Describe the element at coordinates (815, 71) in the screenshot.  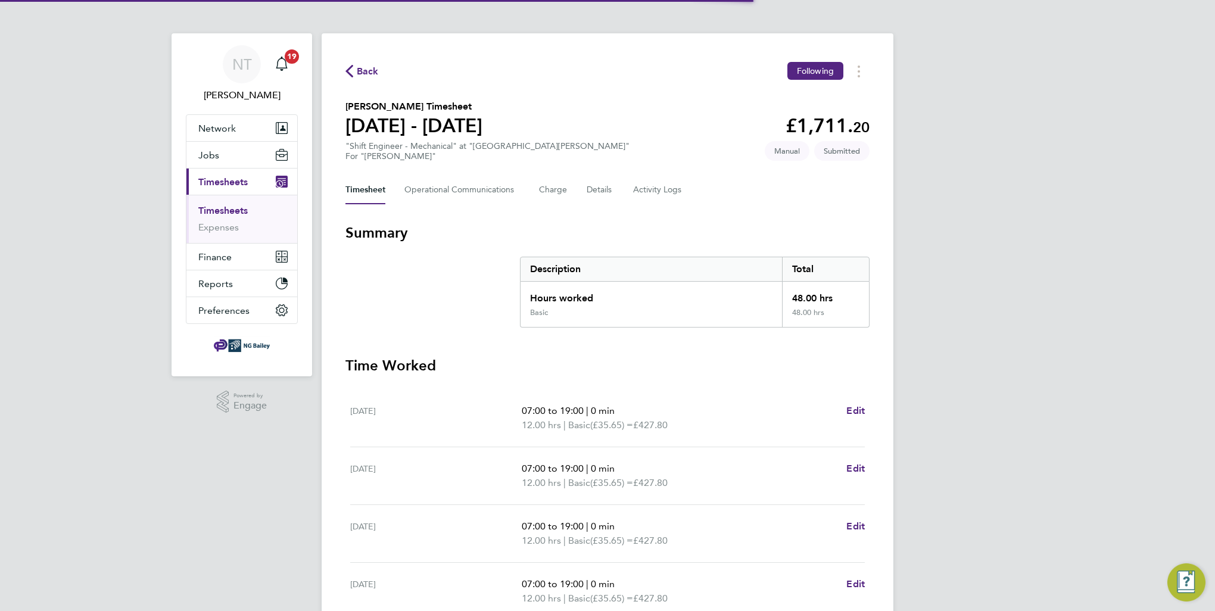
I see `span: Following` at that location.